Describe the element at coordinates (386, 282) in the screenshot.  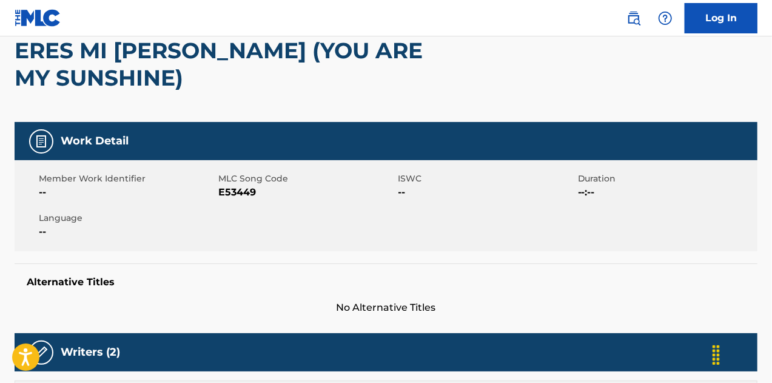
I see `h5: Alternative Titles` at that location.